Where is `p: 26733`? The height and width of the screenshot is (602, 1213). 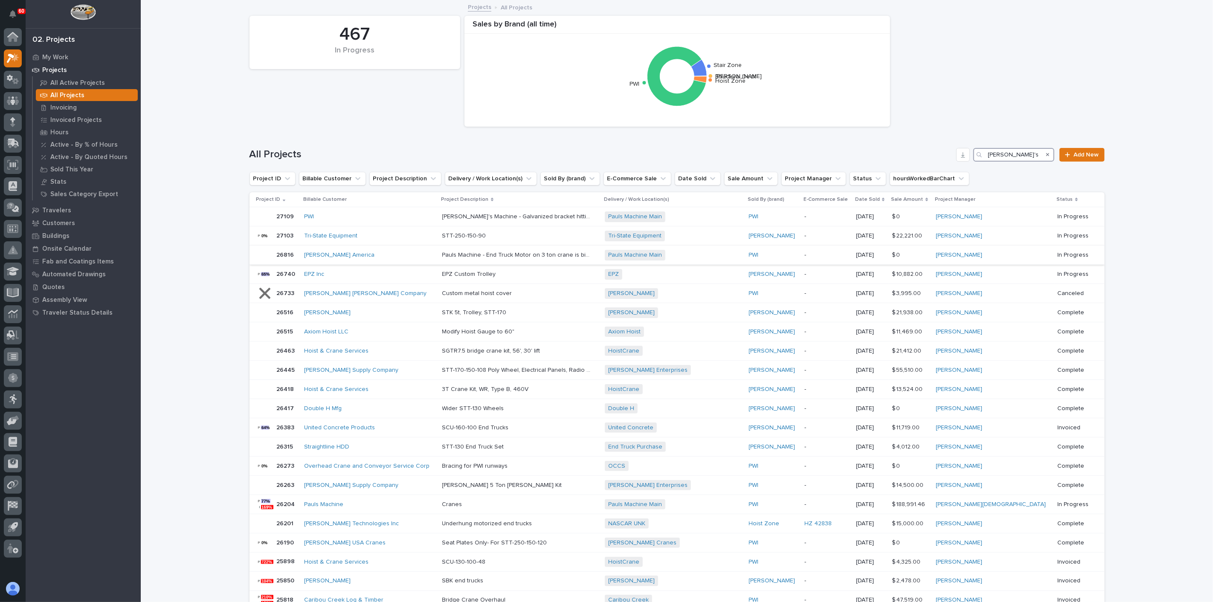
p: 26733 is located at coordinates (287, 293).